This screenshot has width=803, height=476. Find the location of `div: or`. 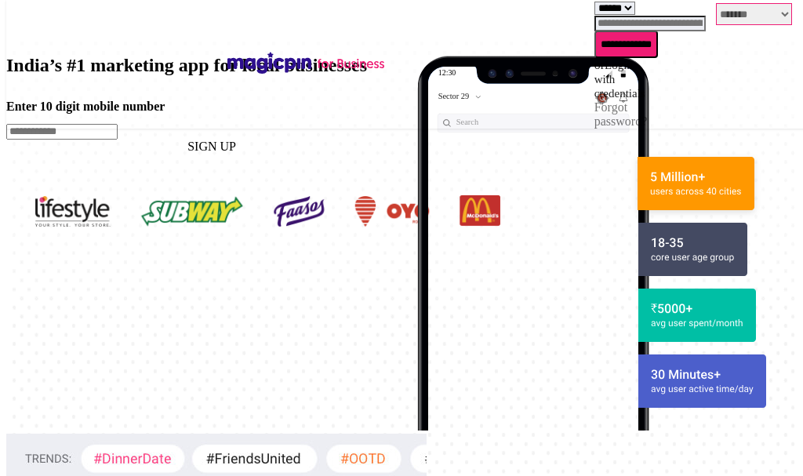

div: or is located at coordinates (625, 79).